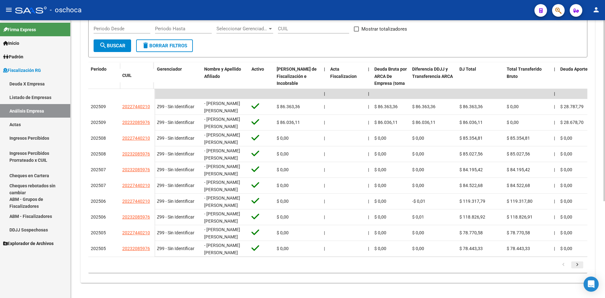  I want to click on a: go to next page, so click(577, 265).